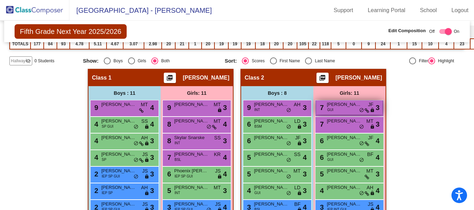  What do you see at coordinates (168, 124) in the screenshot?
I see `span: 8` at bounding box center [168, 124].